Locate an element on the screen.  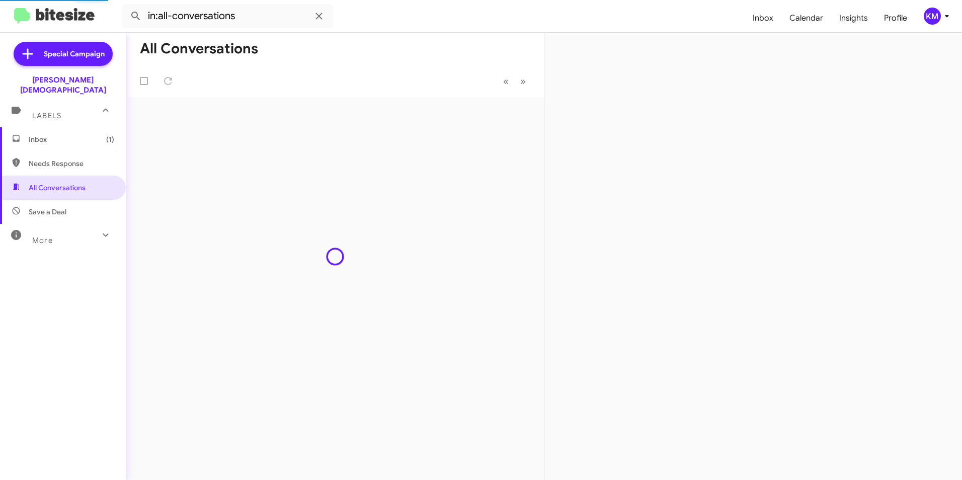
span: Needs Response is located at coordinates (71, 164).